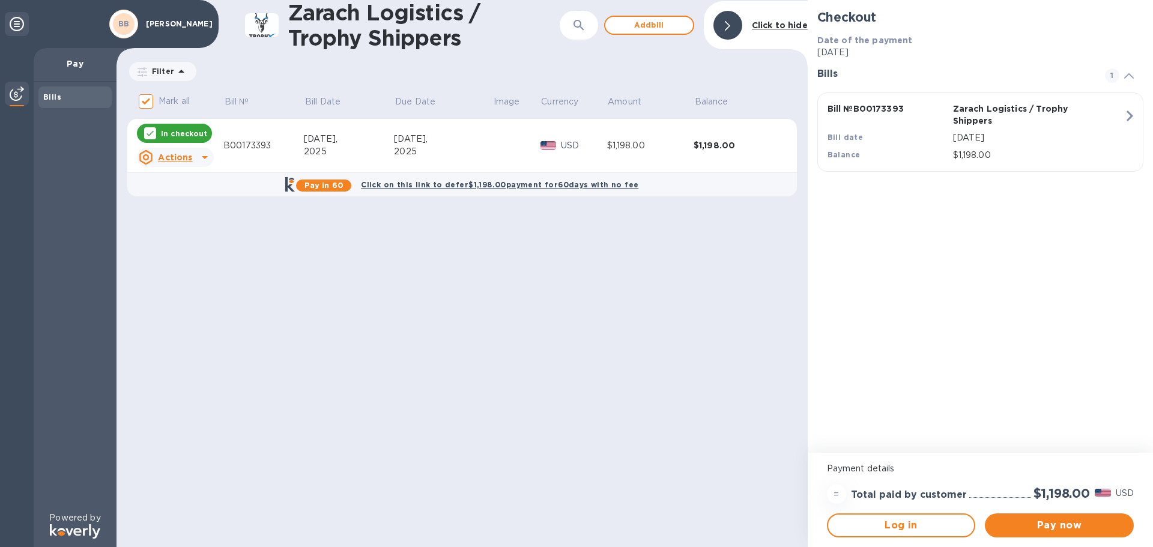  I want to click on p: Powered by, so click(74, 518).